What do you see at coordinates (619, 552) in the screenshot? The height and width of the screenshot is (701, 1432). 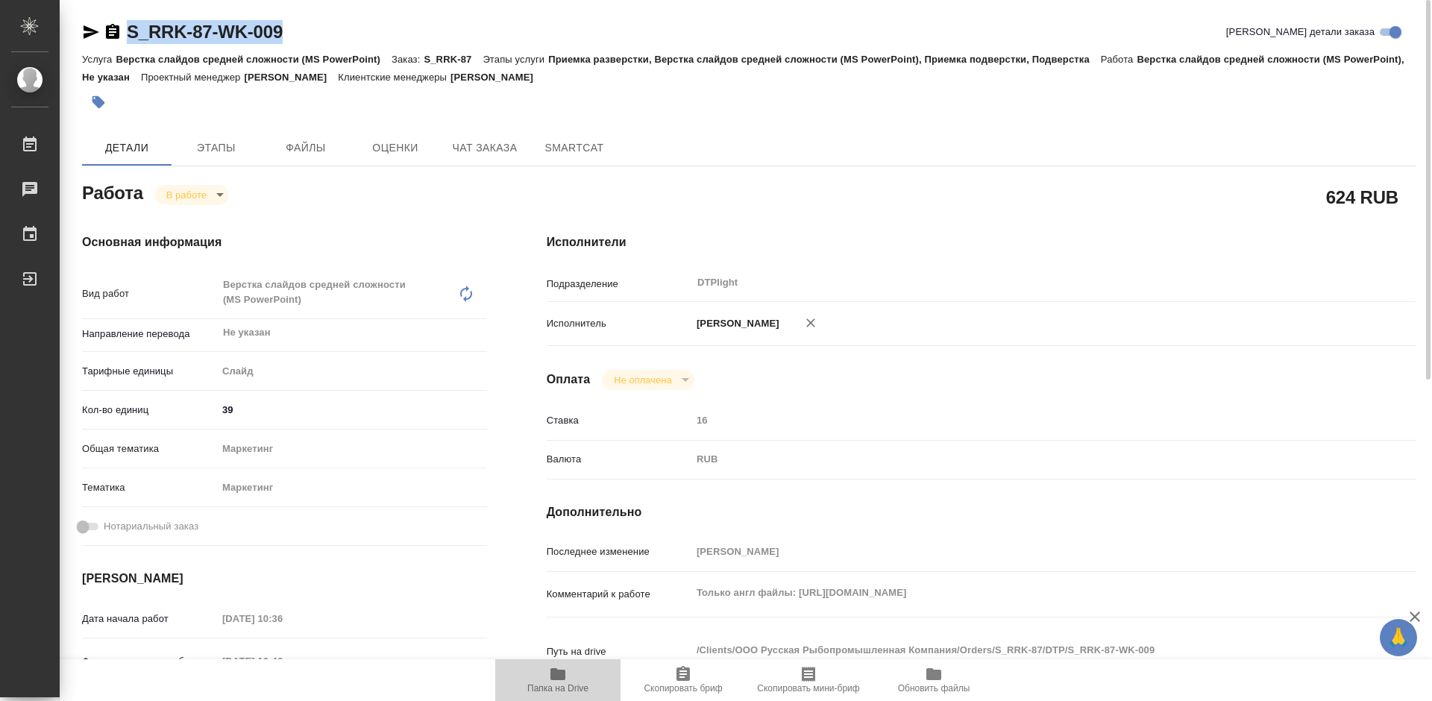 I see `p: Последнее изменение` at bounding box center [619, 552].